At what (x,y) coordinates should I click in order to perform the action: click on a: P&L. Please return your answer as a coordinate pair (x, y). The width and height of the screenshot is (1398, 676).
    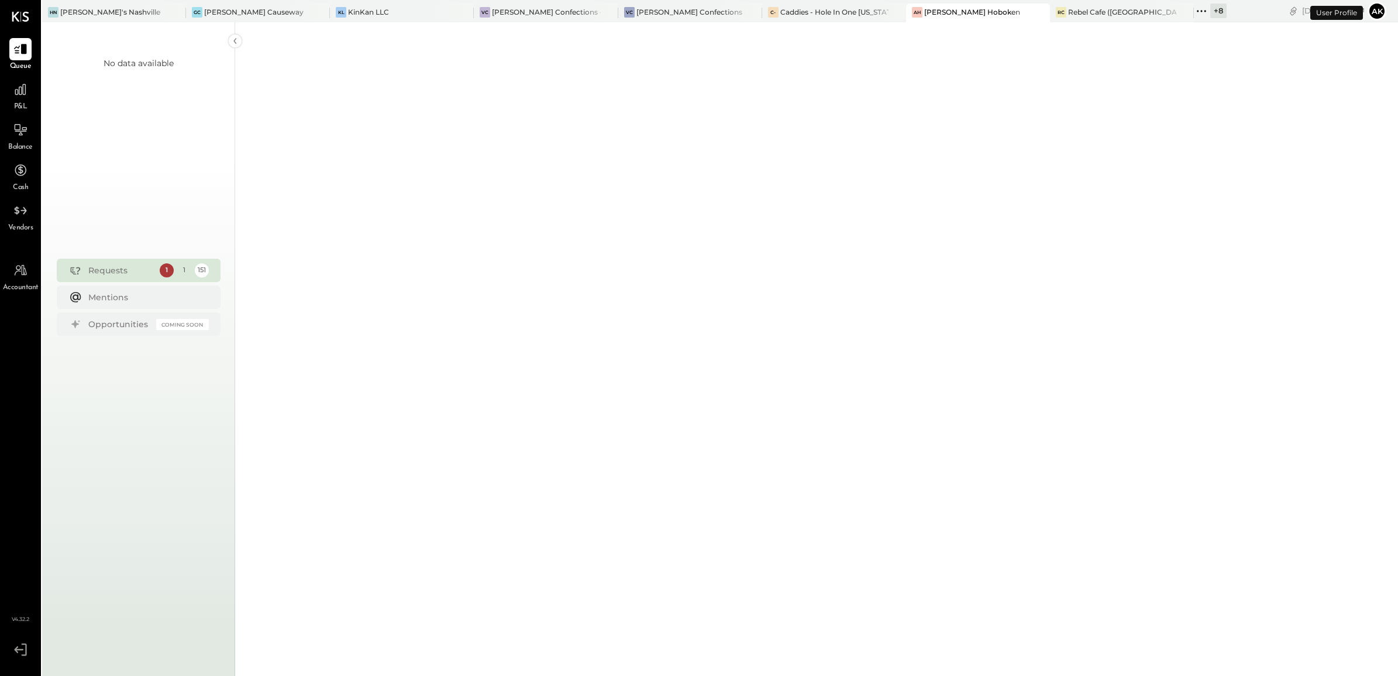
    Looking at the image, I should click on (20, 95).